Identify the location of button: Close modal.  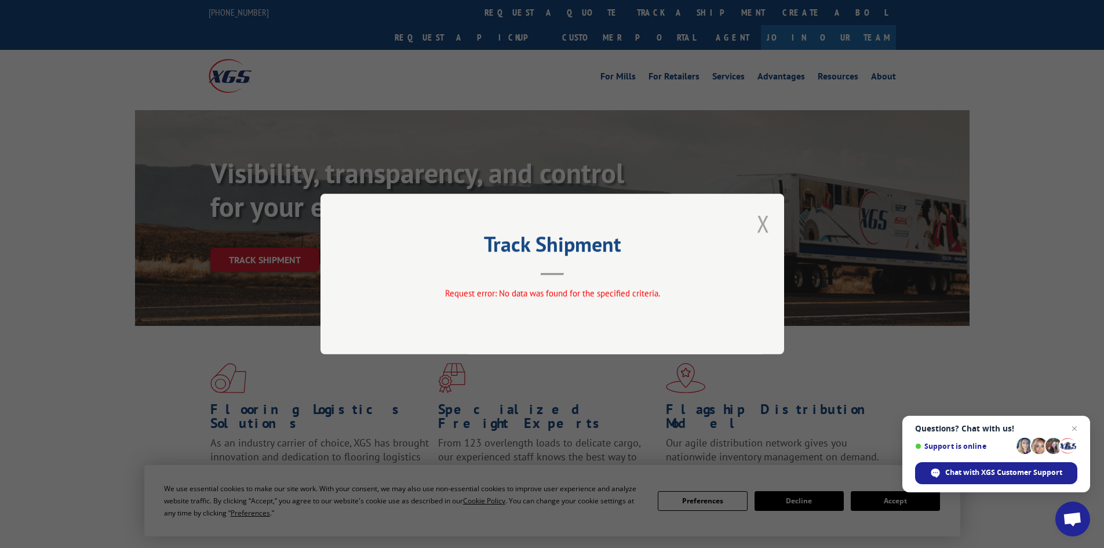
(763, 223).